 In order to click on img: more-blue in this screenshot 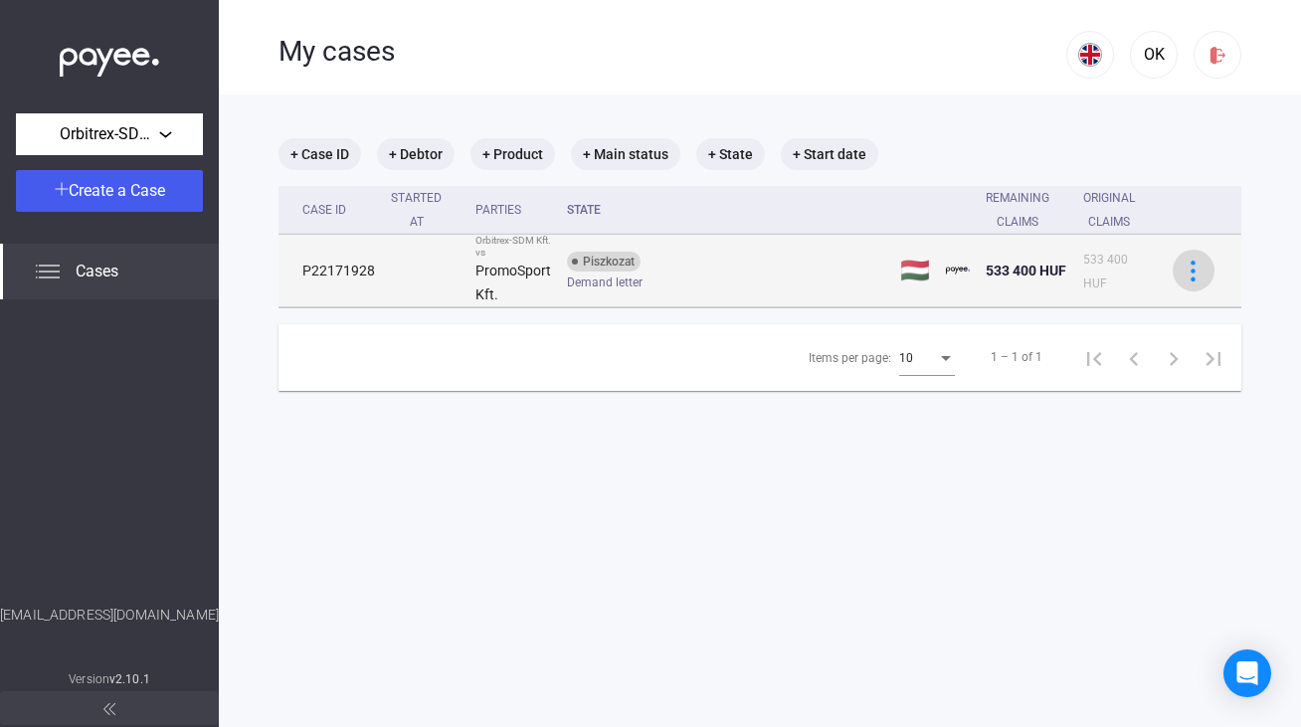, I will do `click(1192, 270)`.